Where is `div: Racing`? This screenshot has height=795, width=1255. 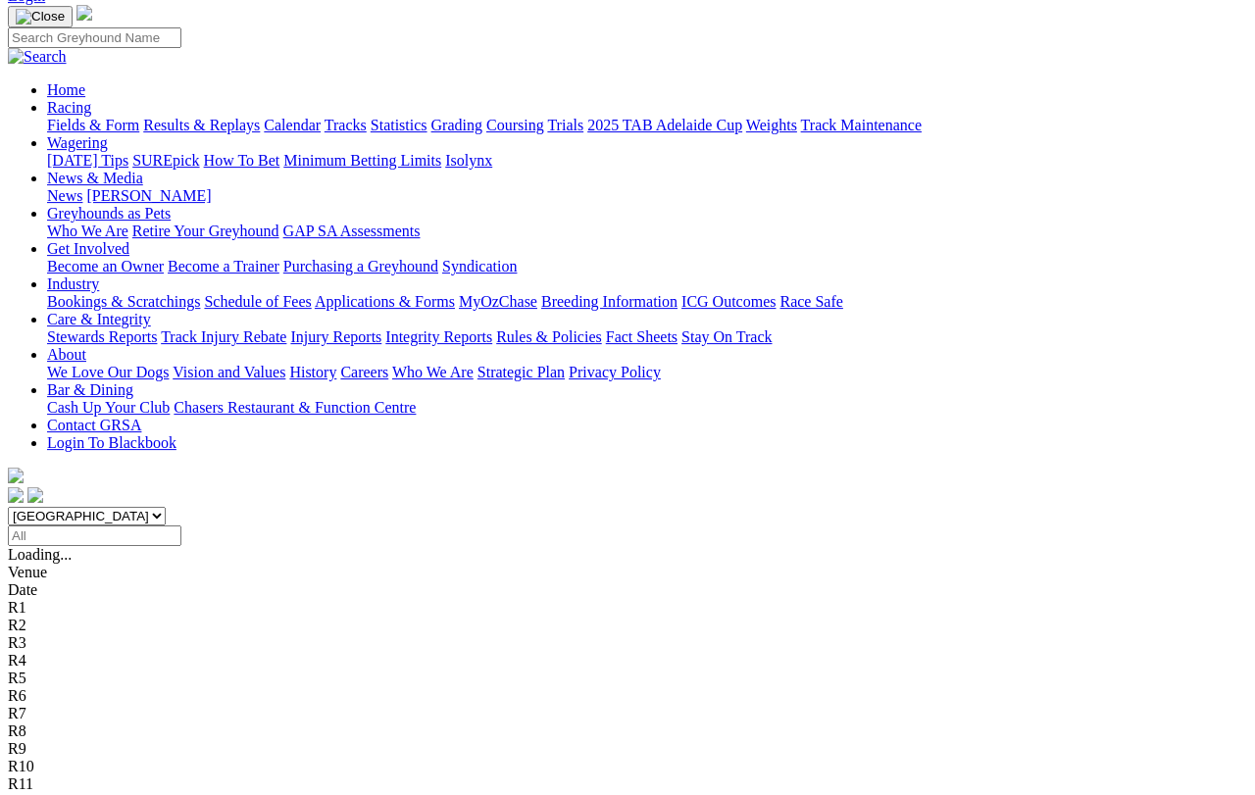 div: Racing is located at coordinates (647, 126).